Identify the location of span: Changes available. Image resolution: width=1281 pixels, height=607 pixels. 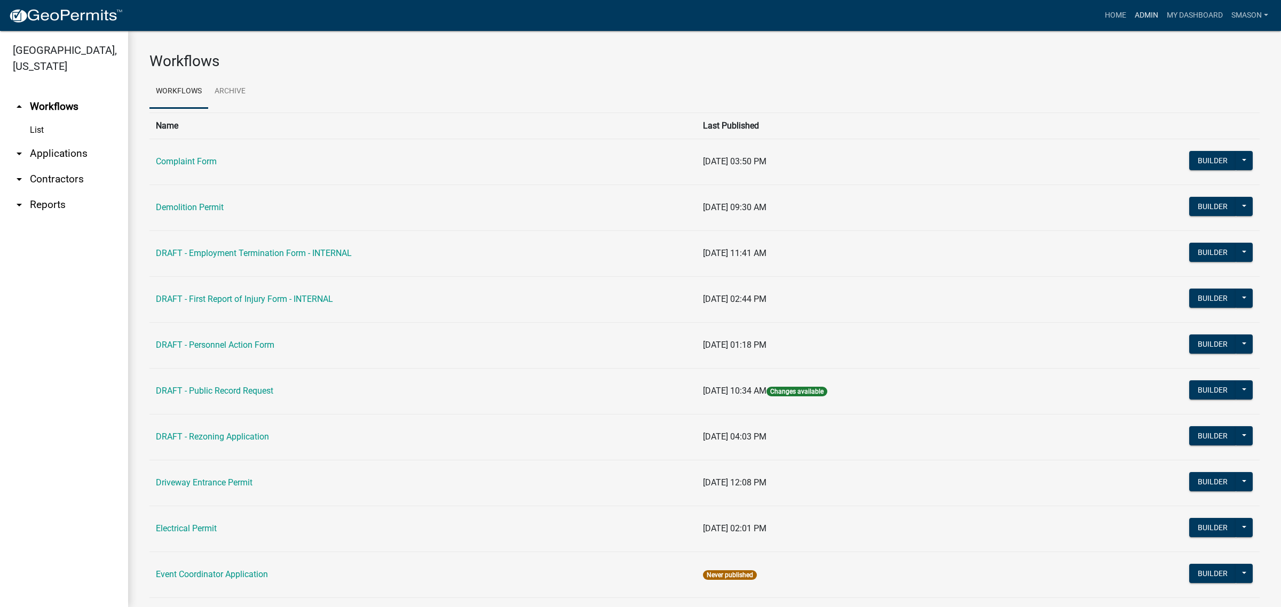
(797, 392).